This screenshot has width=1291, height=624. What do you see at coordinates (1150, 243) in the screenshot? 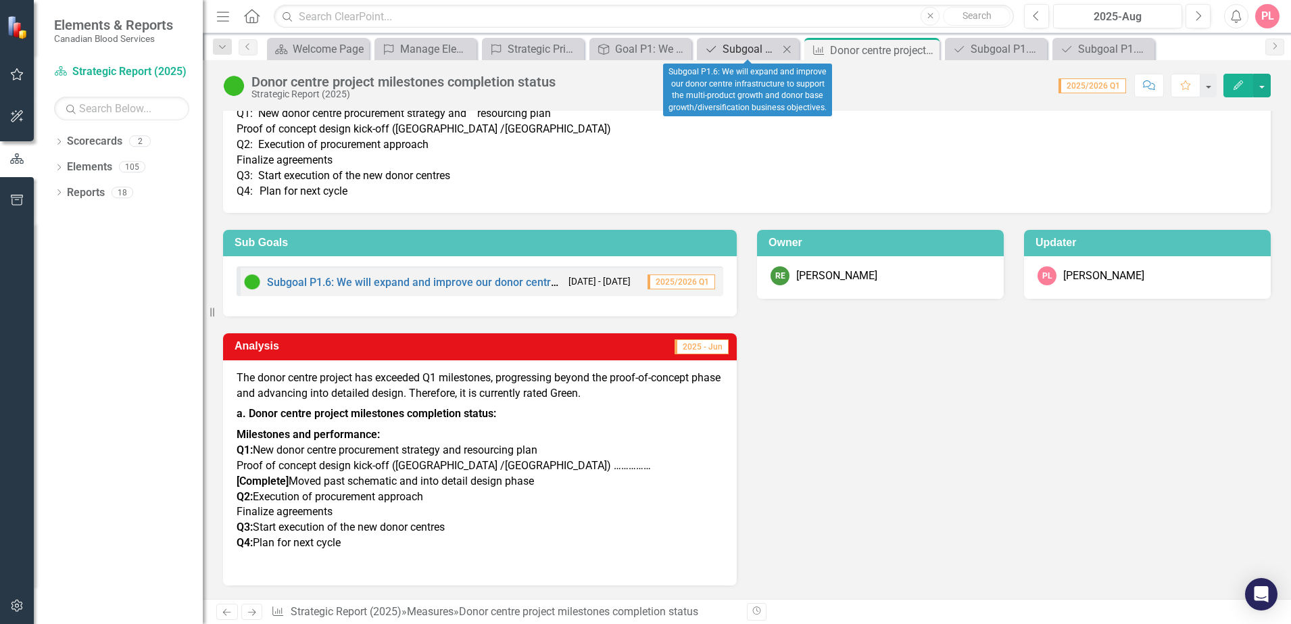
I see `h3: Updater` at bounding box center [1150, 243].